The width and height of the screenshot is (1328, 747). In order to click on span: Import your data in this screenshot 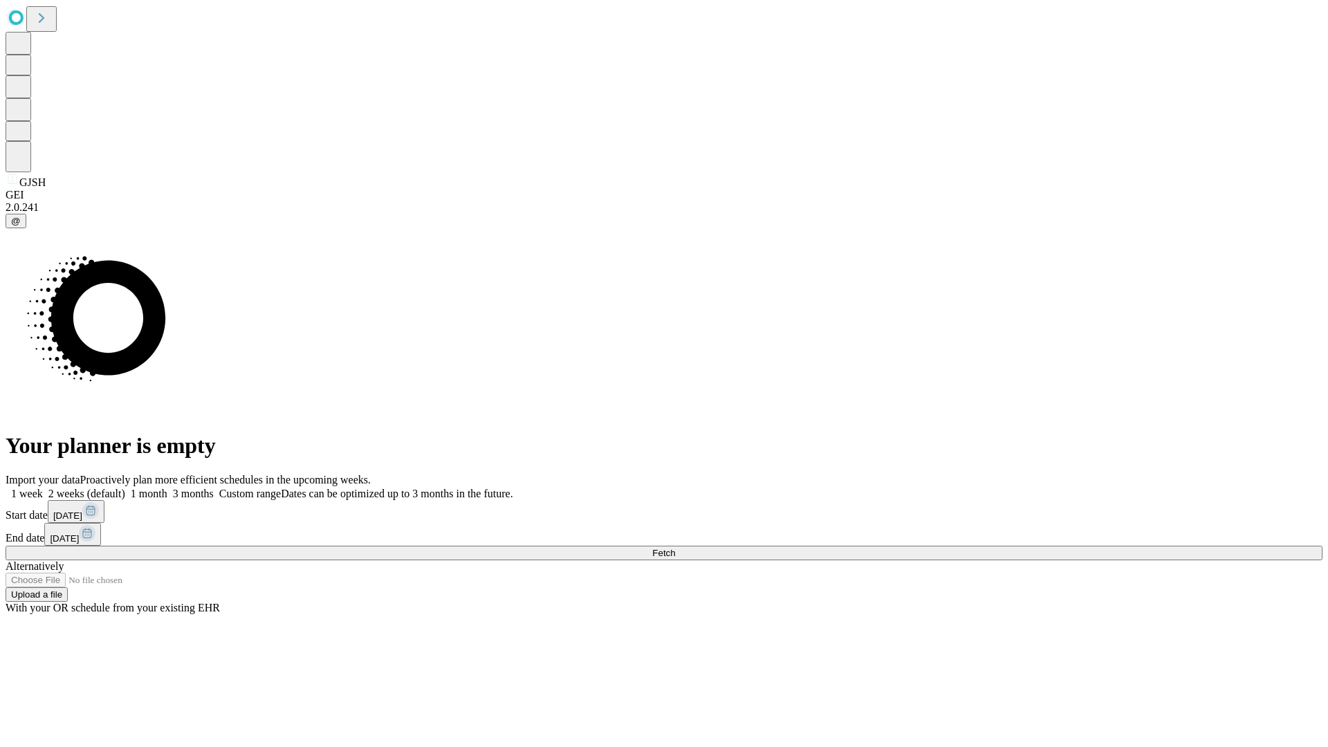, I will do `click(43, 479)`.